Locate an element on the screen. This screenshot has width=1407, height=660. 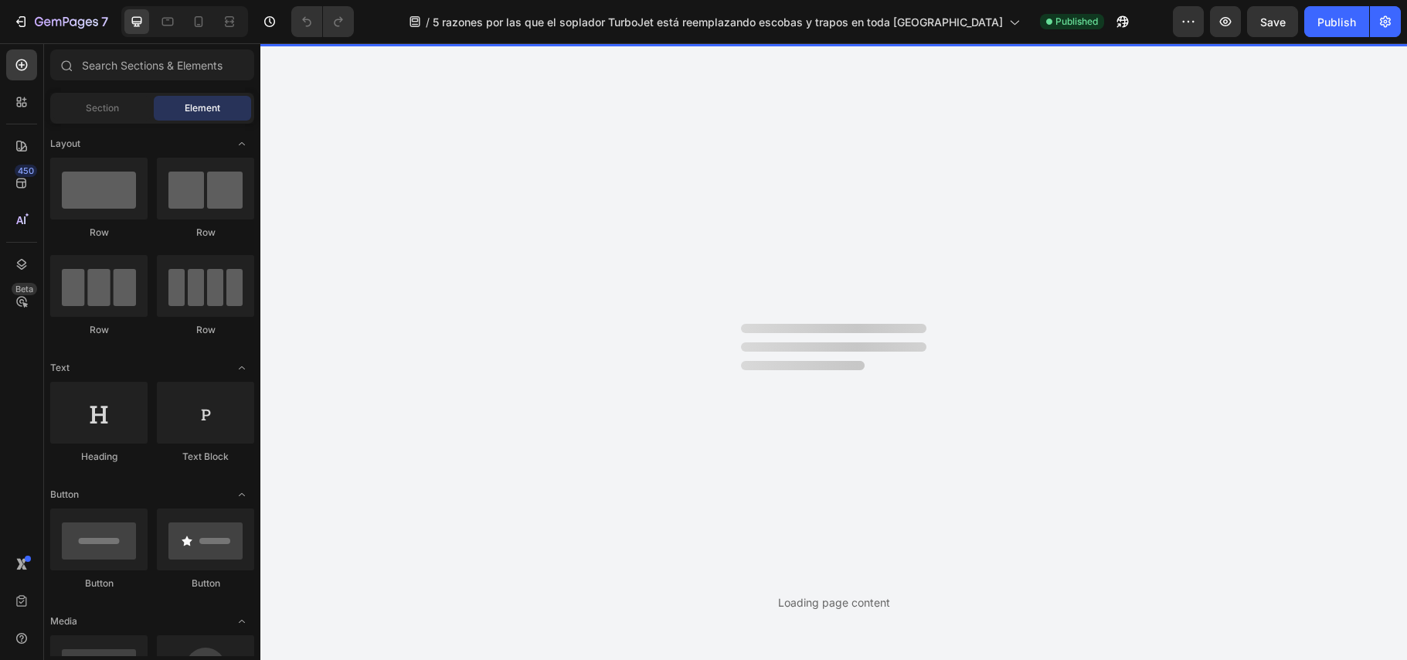
div: Heading is located at coordinates (99, 457).